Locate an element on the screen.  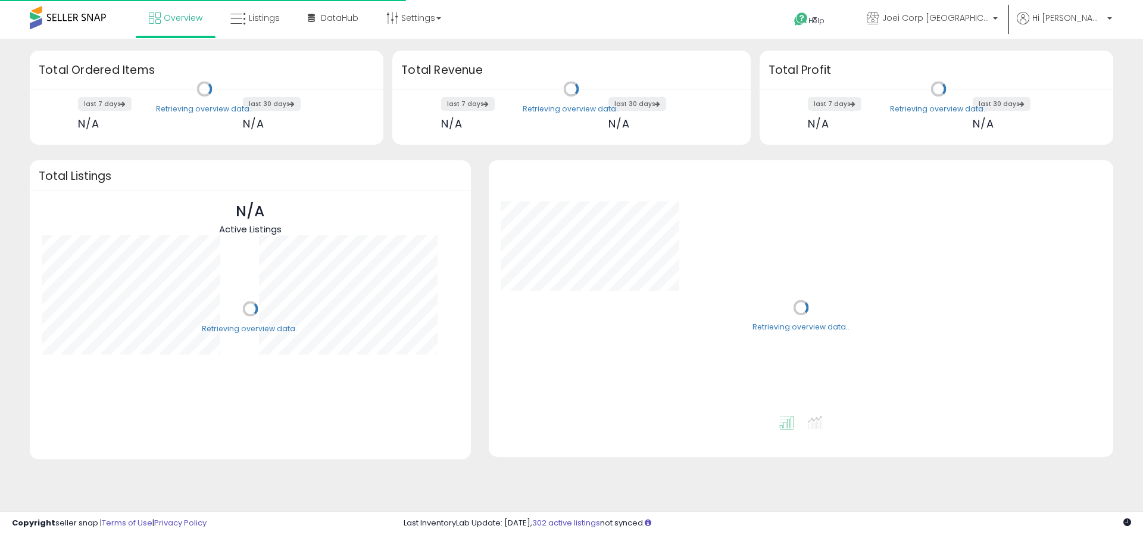
i: Get Help is located at coordinates (801, 19).